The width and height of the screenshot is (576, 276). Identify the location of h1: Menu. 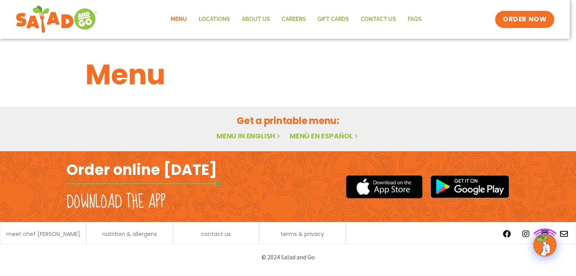
(288, 75).